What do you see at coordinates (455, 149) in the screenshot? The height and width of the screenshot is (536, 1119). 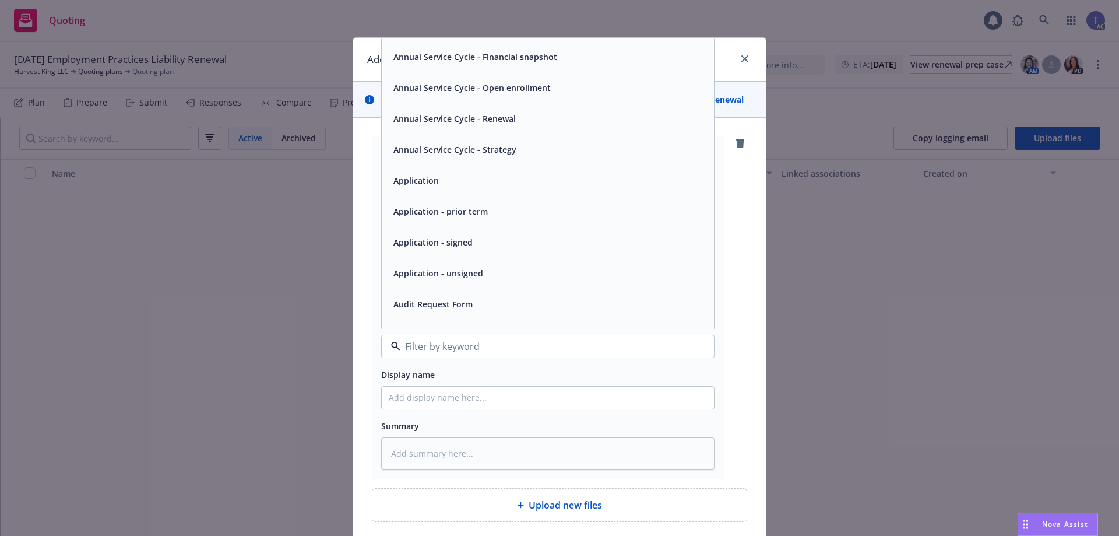 I see `button: Annual Service Cycle - Strategy` at bounding box center [455, 149].